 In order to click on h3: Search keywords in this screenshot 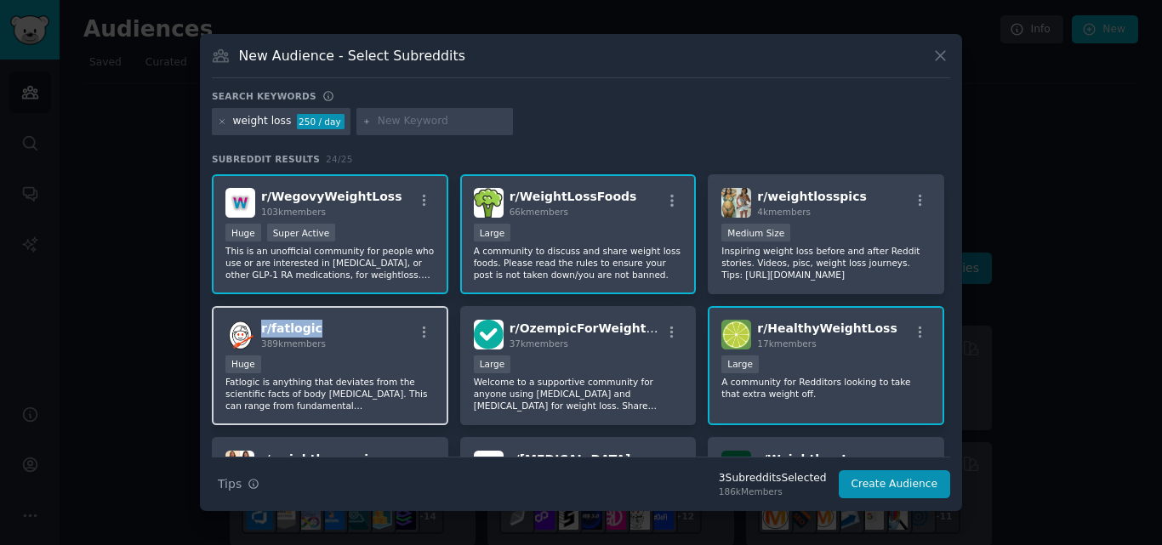, I will do `click(264, 96)`.